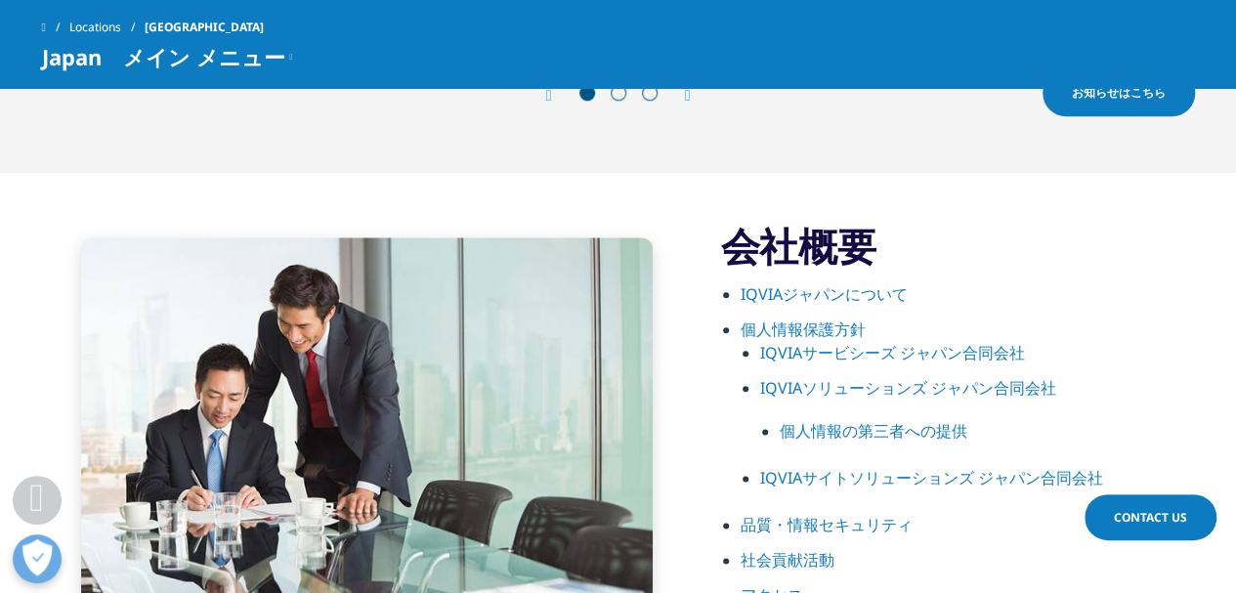 The height and width of the screenshot is (593, 1236). What do you see at coordinates (106, 27) in the screenshot?
I see `a: Locations` at bounding box center [106, 27].